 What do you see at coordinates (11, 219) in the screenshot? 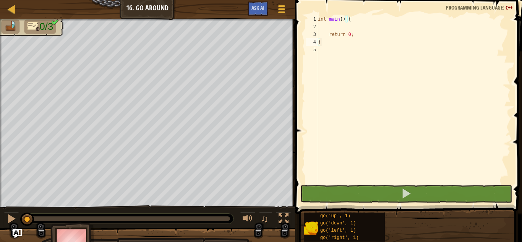
I see `button: Ctrl + P: Pause` at bounding box center [11, 219].